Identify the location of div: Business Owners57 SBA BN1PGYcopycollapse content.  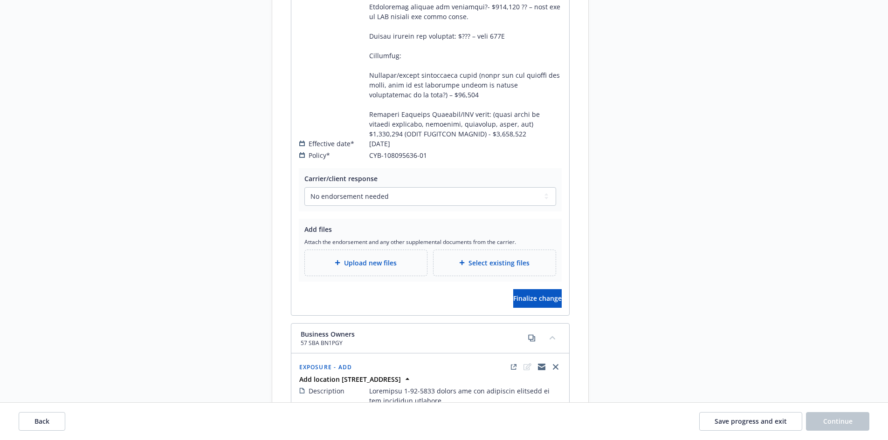
(430, 339).